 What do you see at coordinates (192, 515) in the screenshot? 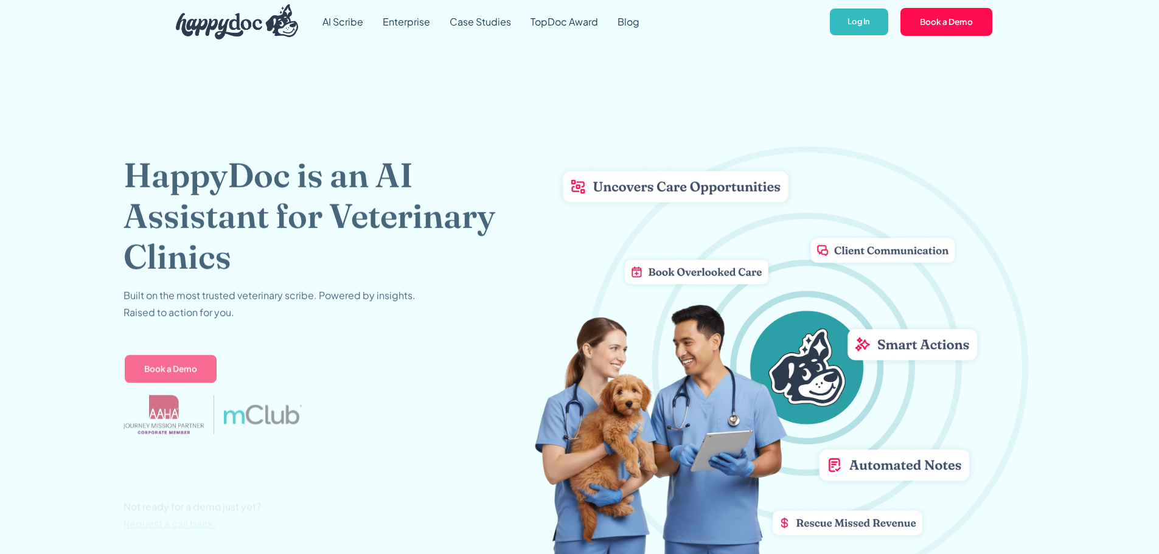
I see `p: Not ready for a demo just yet?` at bounding box center [192, 515].